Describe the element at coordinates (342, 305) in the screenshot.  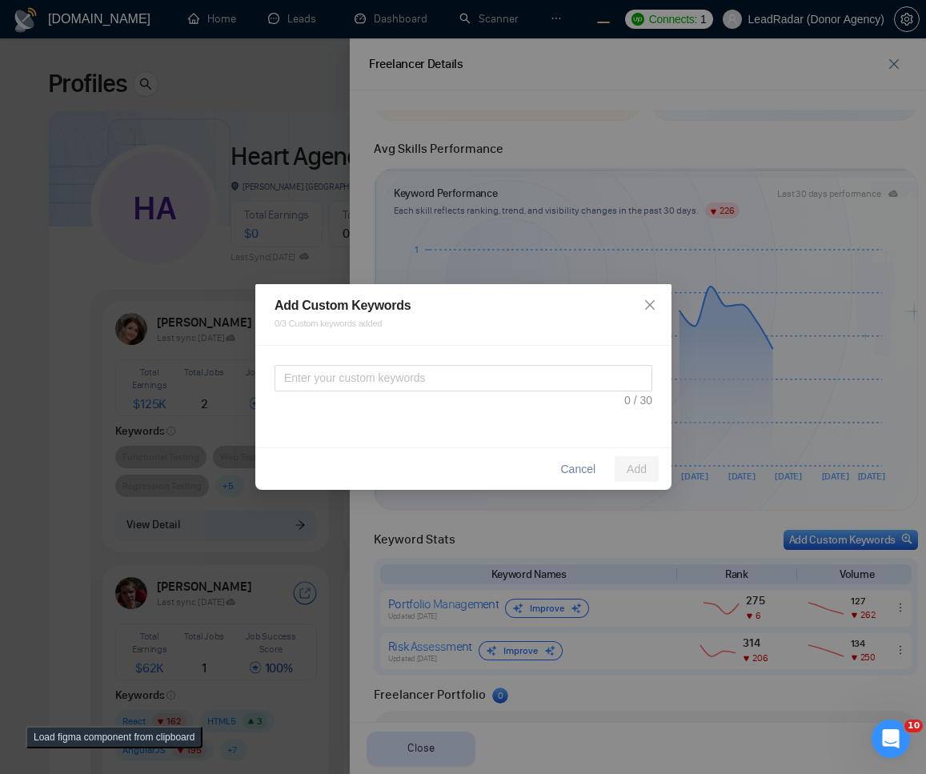
I see `span: Add Custom Keywords` at that location.